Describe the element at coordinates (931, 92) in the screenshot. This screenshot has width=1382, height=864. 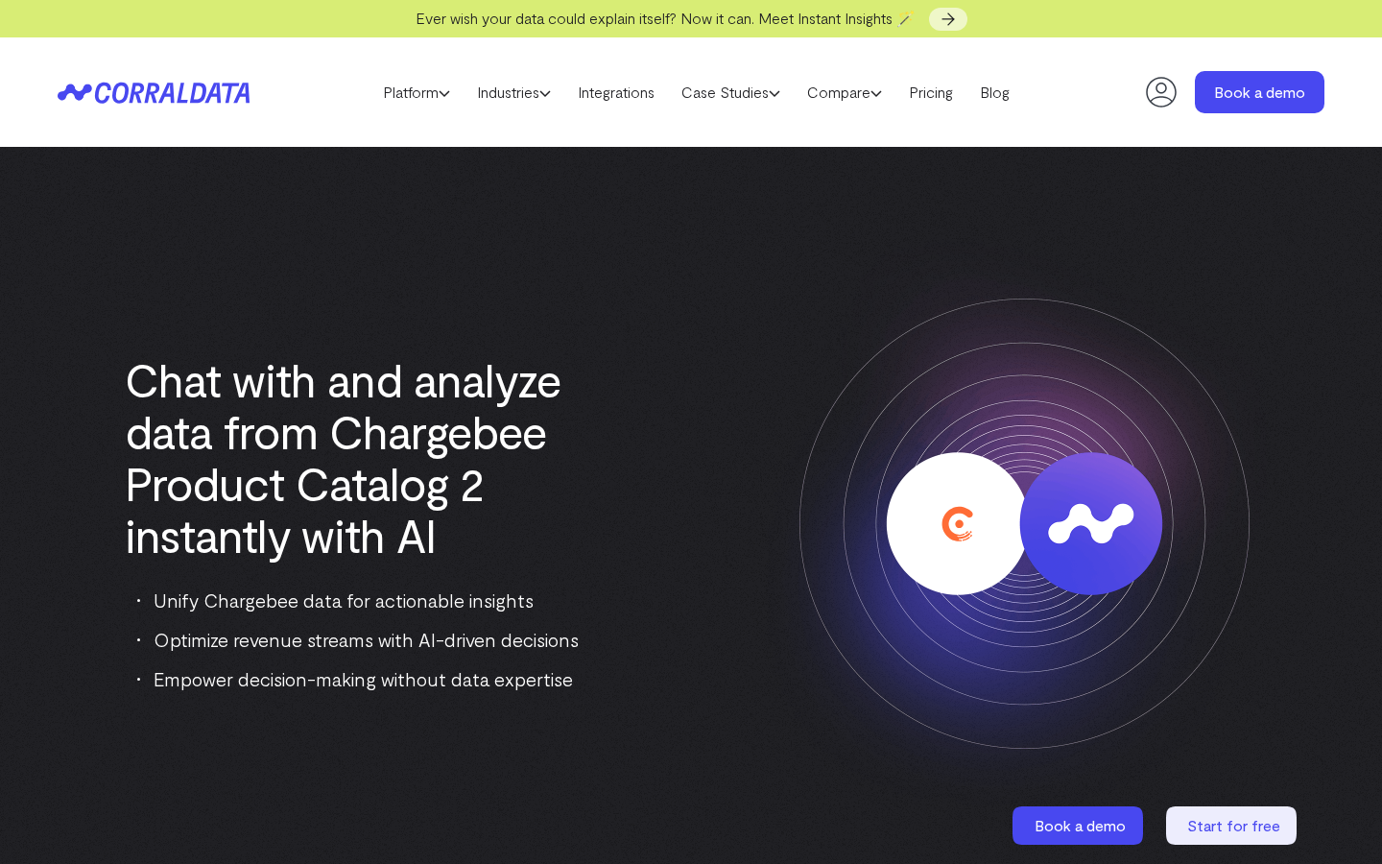
I see `a: Pricing` at that location.